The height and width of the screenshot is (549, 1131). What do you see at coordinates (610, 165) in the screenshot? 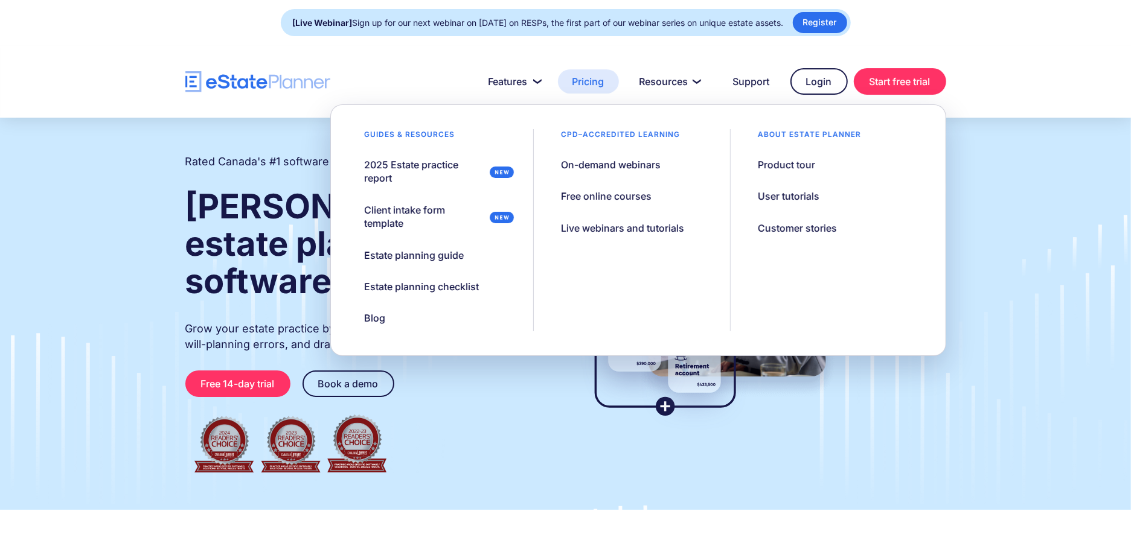
I see `a: On-demand webinars` at bounding box center [610, 165].